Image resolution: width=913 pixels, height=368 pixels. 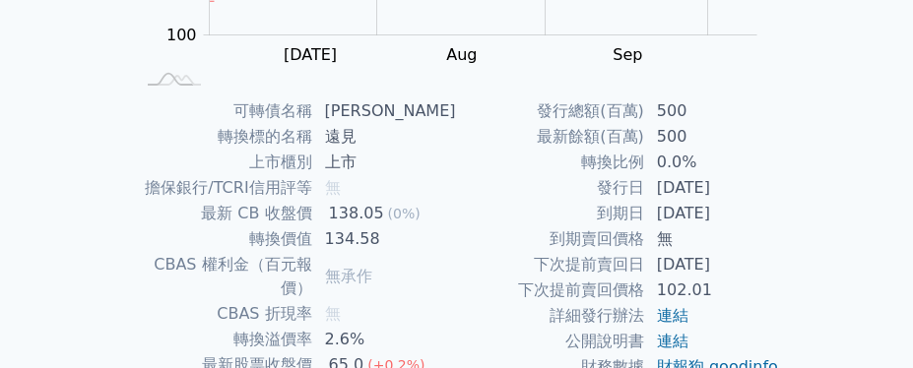 I want to click on td: 轉換標的名稱, so click(x=224, y=137).